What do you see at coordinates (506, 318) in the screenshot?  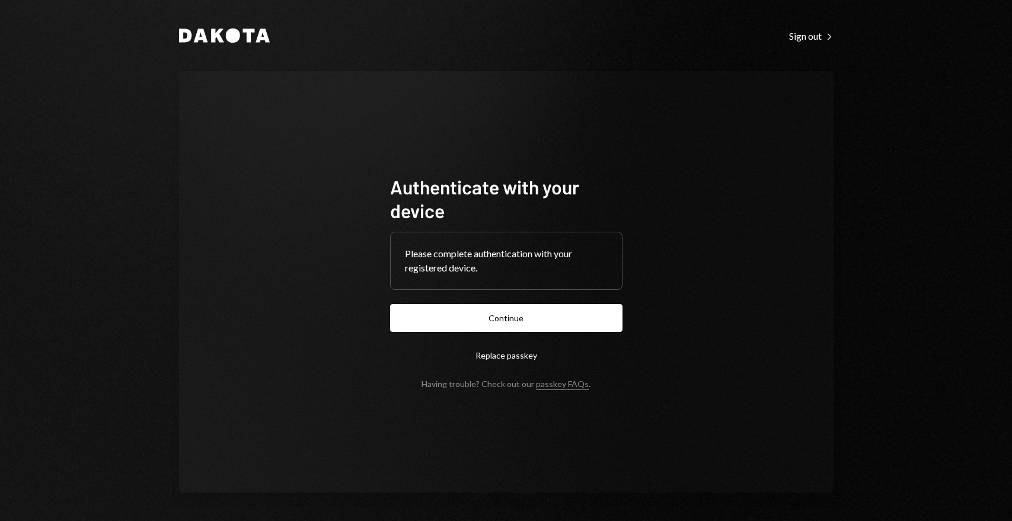 I see `button: Continue` at bounding box center [506, 318].